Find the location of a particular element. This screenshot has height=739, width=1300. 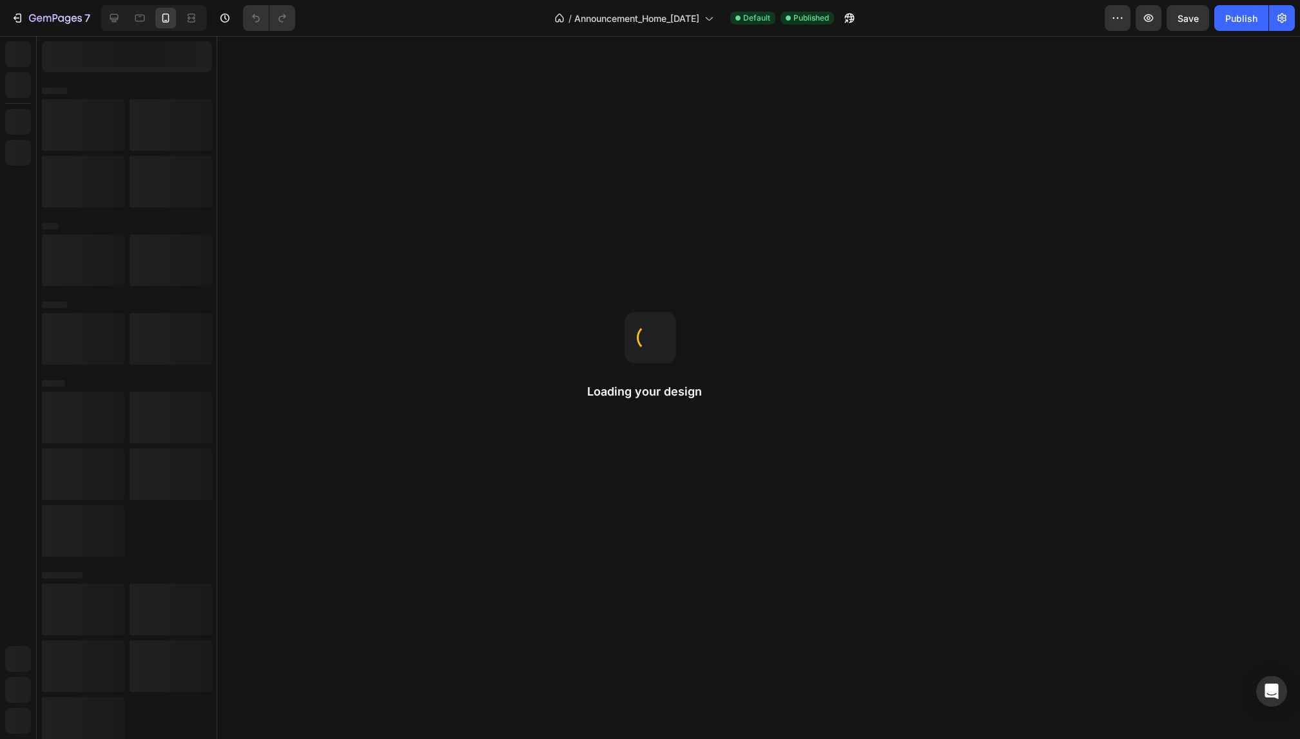

span: Default is located at coordinates (756, 18).